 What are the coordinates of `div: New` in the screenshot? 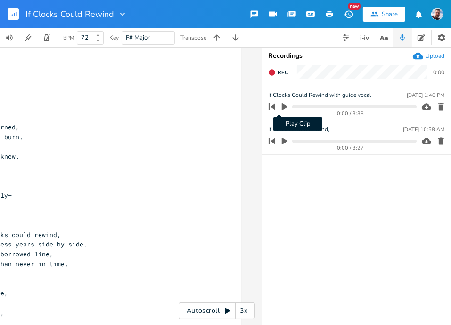 It's located at (354, 6).